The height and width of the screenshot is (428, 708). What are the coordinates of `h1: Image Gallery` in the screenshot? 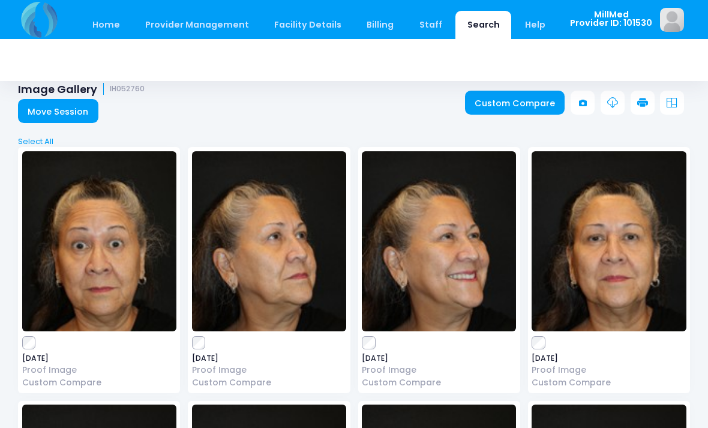 It's located at (81, 89).